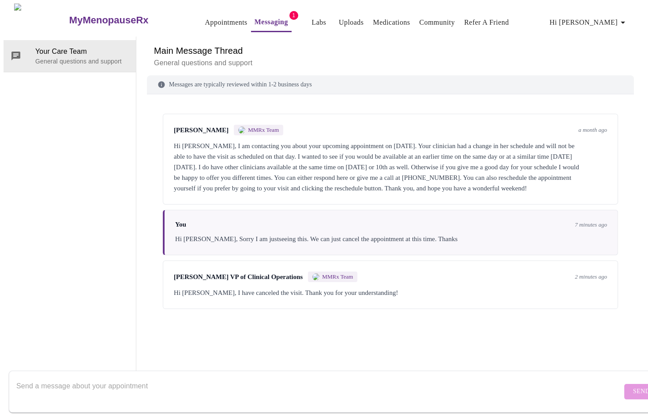 The width and height of the screenshot is (648, 417). Describe the element at coordinates (319, 22) in the screenshot. I see `button: Labs` at that location.